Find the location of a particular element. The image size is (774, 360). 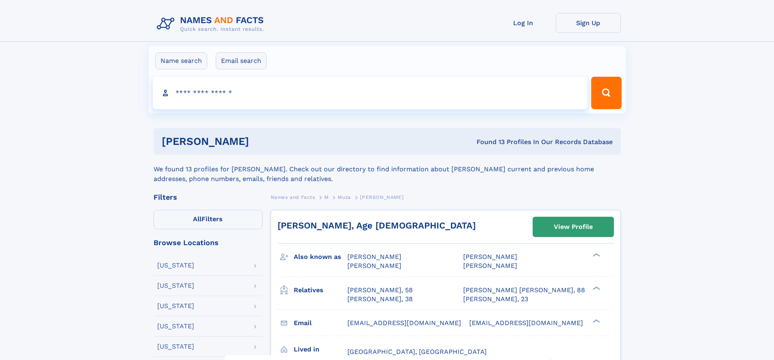

h3: Also known as is located at coordinates (321, 257).